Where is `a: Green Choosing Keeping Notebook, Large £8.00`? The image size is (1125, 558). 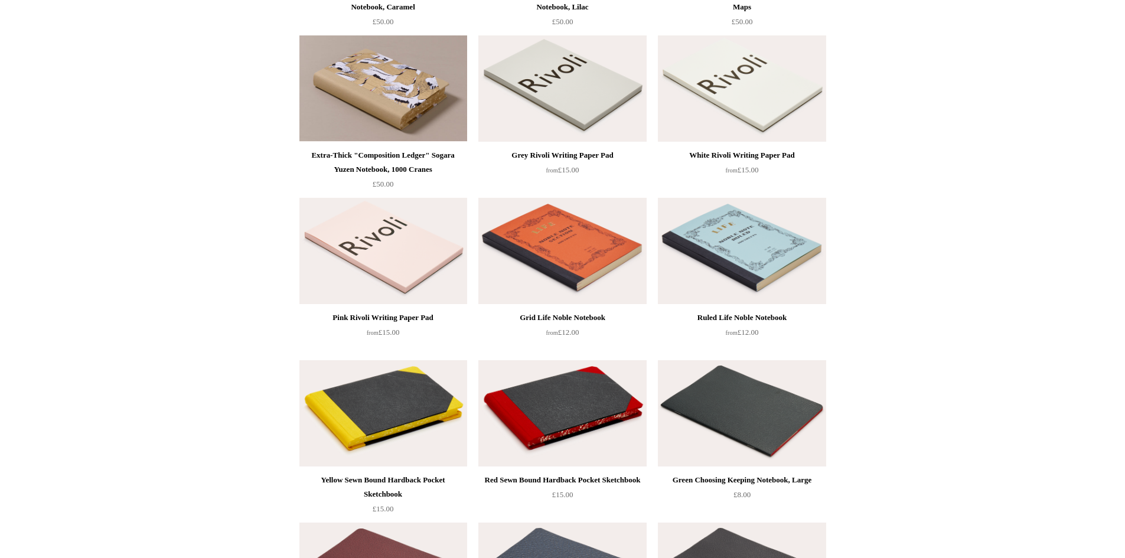 a: Green Choosing Keeping Notebook, Large £8.00 is located at coordinates (742, 497).